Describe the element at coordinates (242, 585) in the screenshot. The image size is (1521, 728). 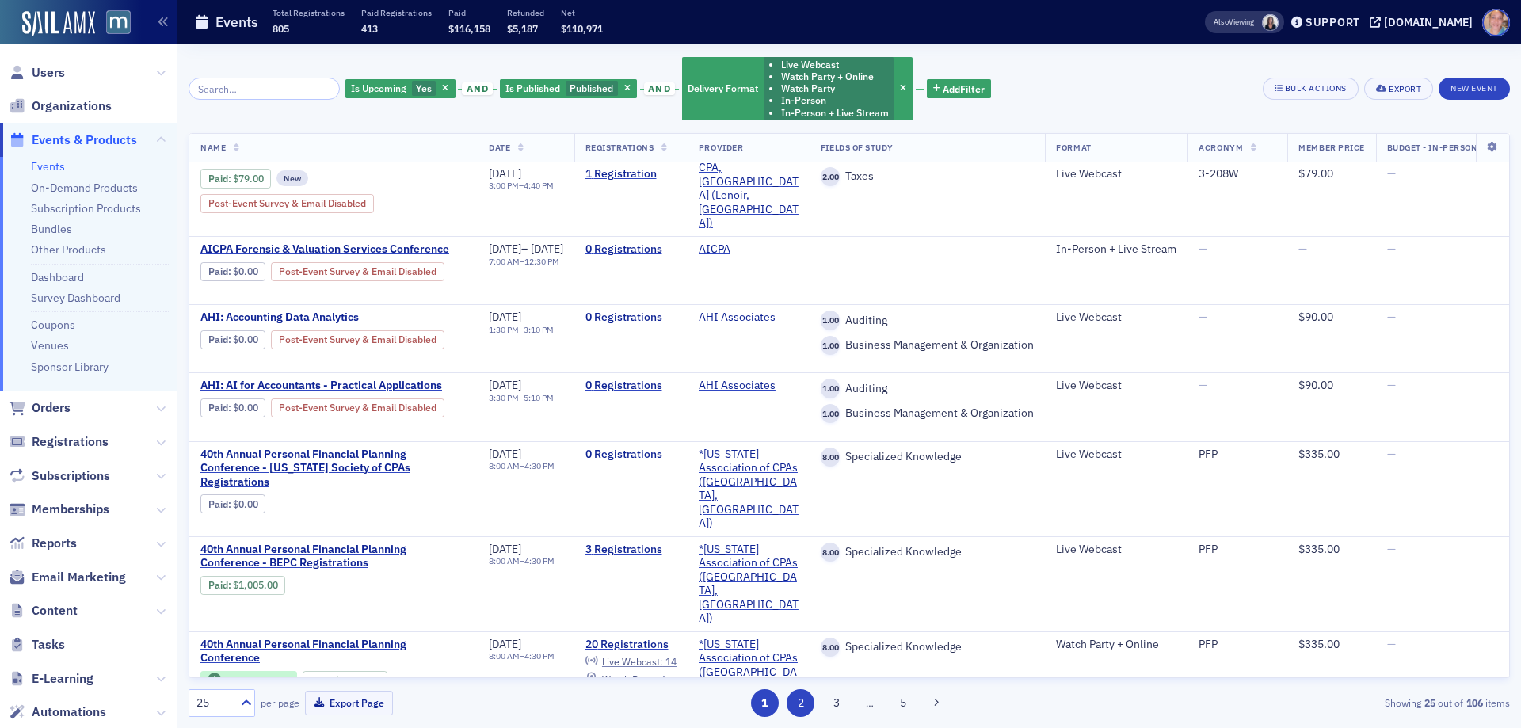
I see `div: Paid: 4 - $100500` at that location.